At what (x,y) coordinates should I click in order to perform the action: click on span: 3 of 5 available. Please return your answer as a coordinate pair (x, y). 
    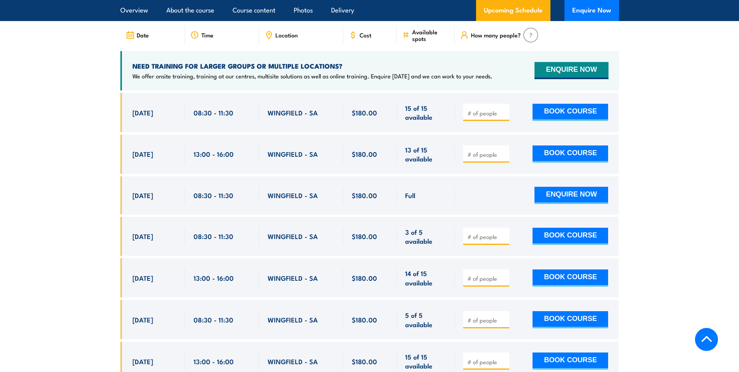
    Looking at the image, I should click on (426, 236).